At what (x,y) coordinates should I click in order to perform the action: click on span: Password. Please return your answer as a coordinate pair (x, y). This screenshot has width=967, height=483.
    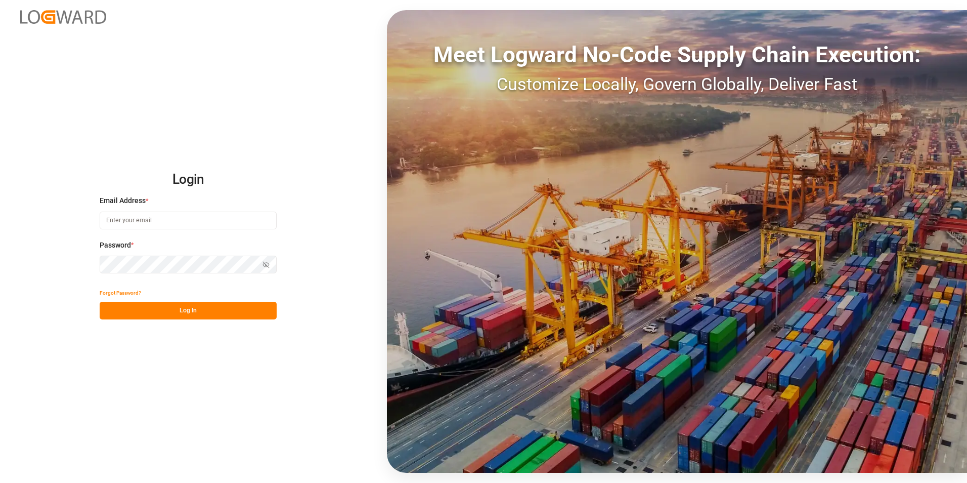
    Looking at the image, I should click on (115, 245).